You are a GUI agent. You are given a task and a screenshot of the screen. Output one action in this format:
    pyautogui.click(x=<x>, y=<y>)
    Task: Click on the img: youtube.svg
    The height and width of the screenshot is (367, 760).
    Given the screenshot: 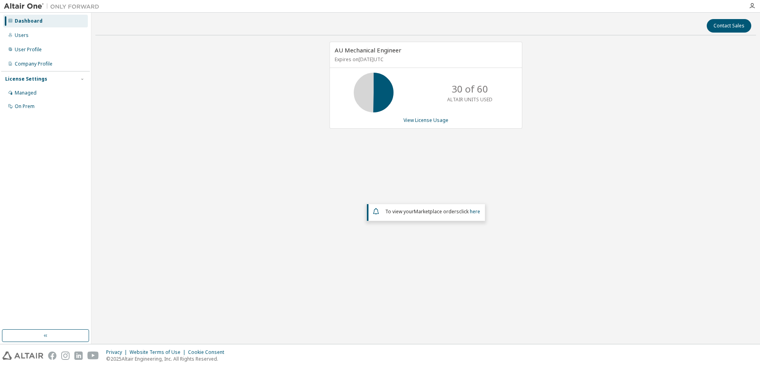 What is the action you would take?
    pyautogui.click(x=93, y=356)
    